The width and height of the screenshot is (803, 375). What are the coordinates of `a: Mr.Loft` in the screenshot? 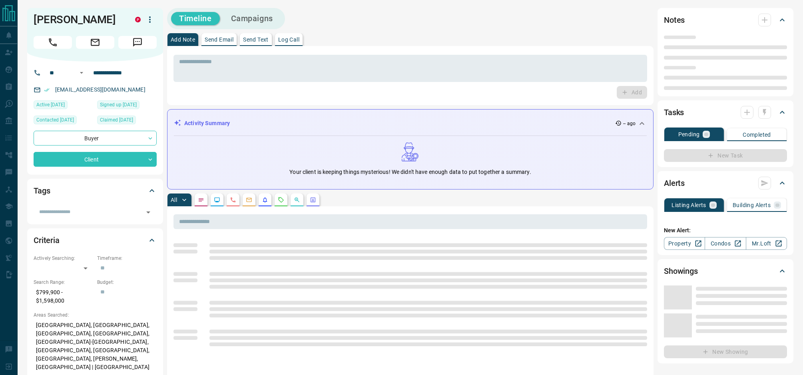 It's located at (767, 244).